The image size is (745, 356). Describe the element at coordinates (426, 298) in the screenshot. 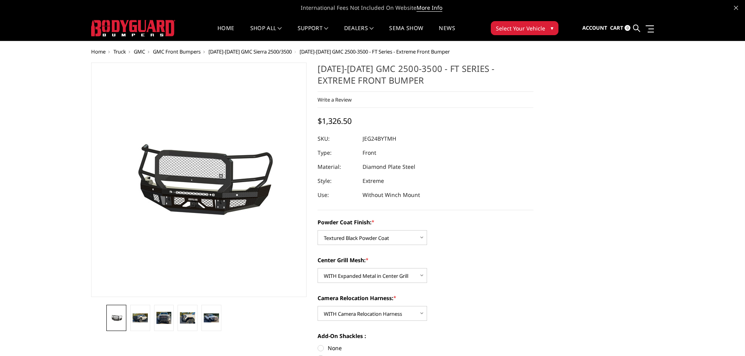

I see `label: Camera Relocation Harness:` at that location.